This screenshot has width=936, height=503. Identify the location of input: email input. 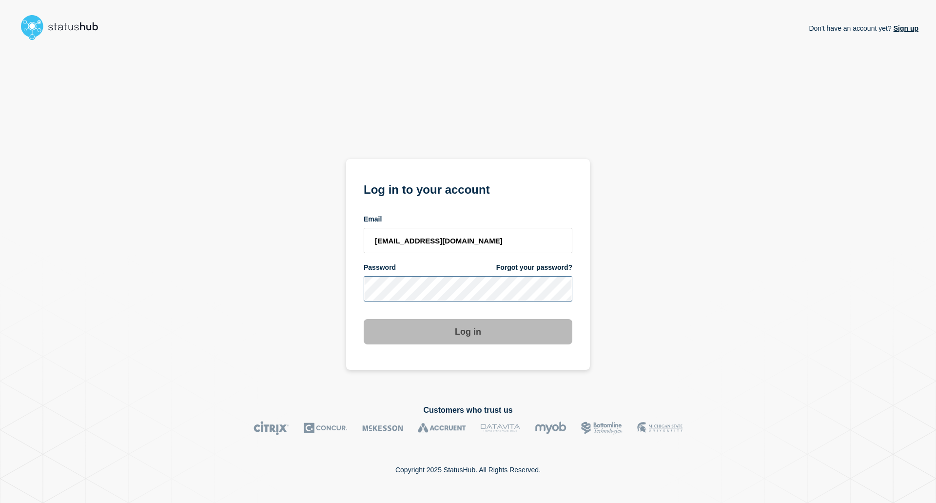
(468, 240).